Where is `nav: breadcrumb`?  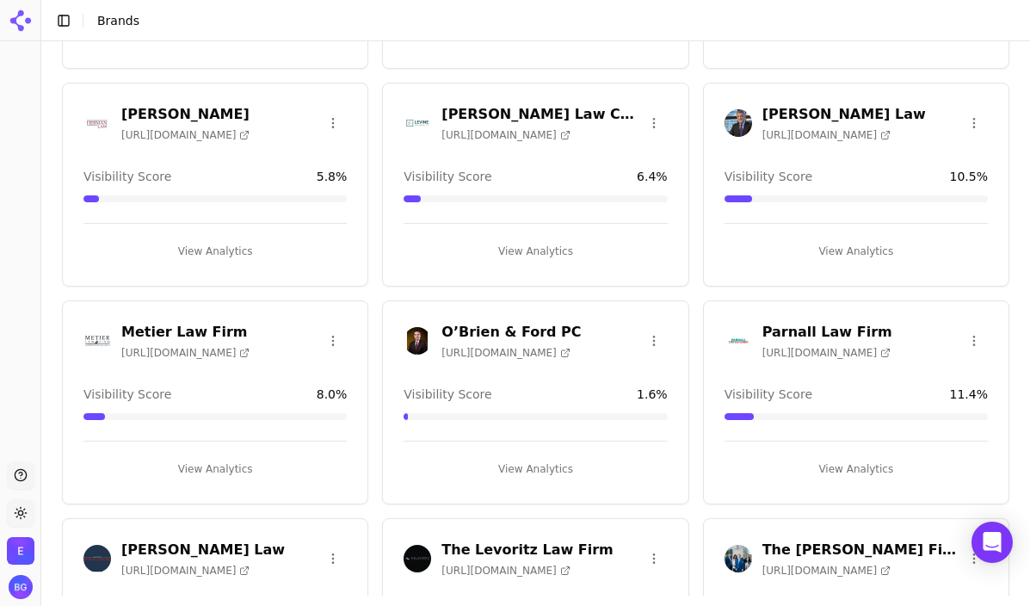 nav: breadcrumb is located at coordinates (539, 21).